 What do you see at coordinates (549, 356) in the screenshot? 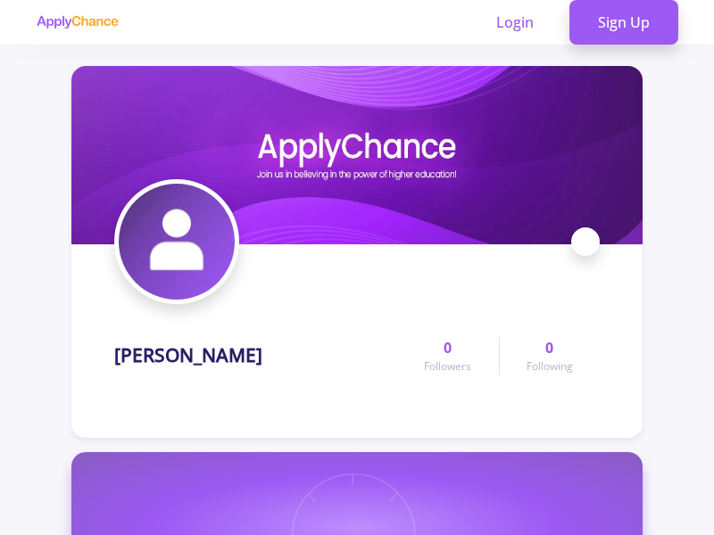
I see `a: 0Following` at bounding box center [549, 356].